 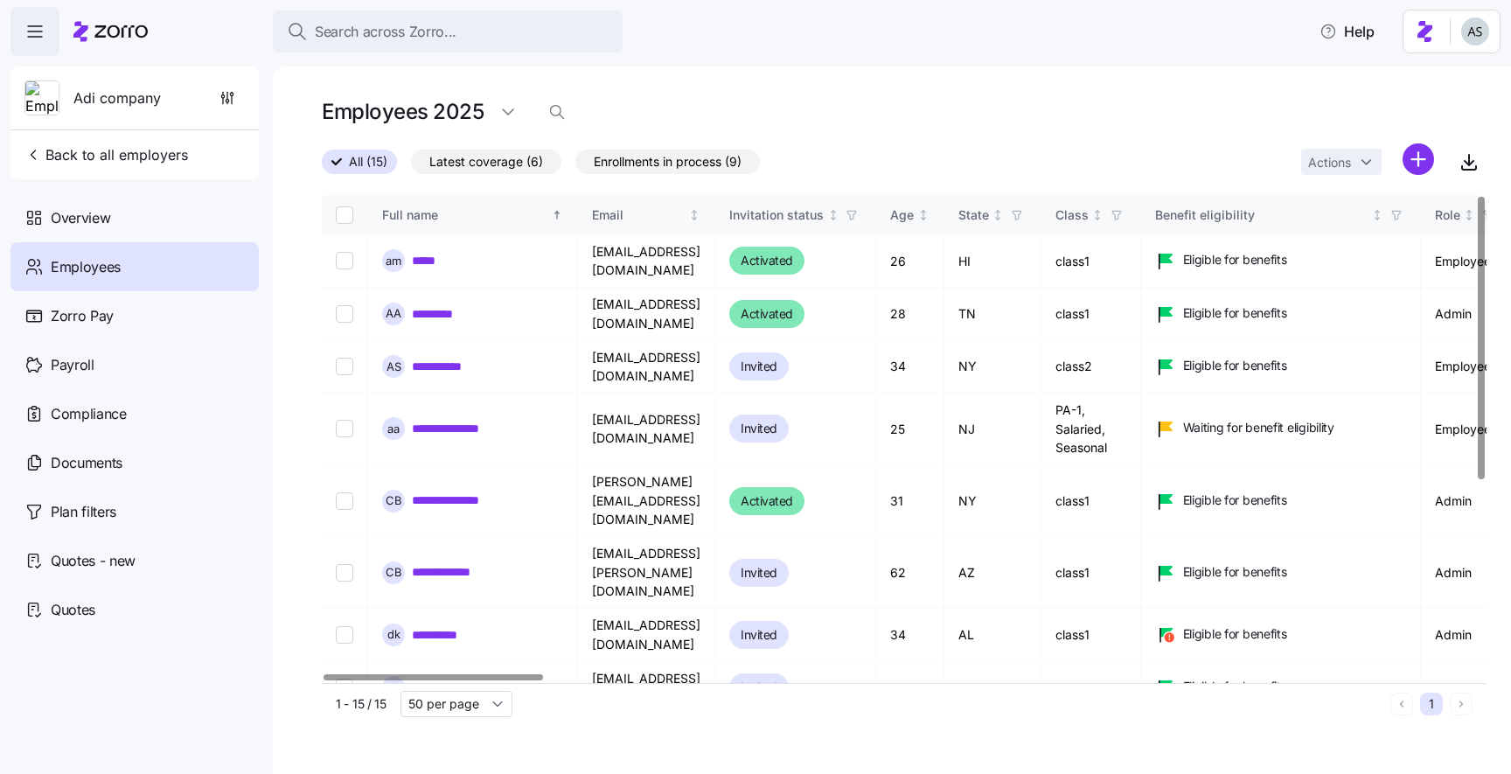 What do you see at coordinates (557, 215) in the screenshot?
I see `div: Sorted ascending` at bounding box center [557, 215].